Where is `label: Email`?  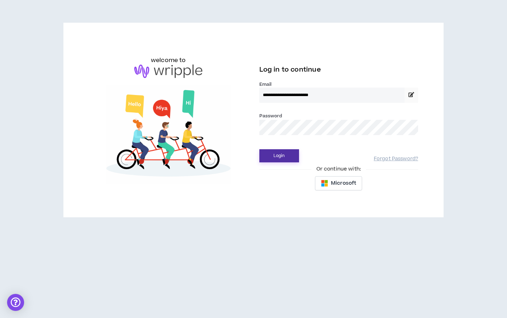 label: Email is located at coordinates (339, 84).